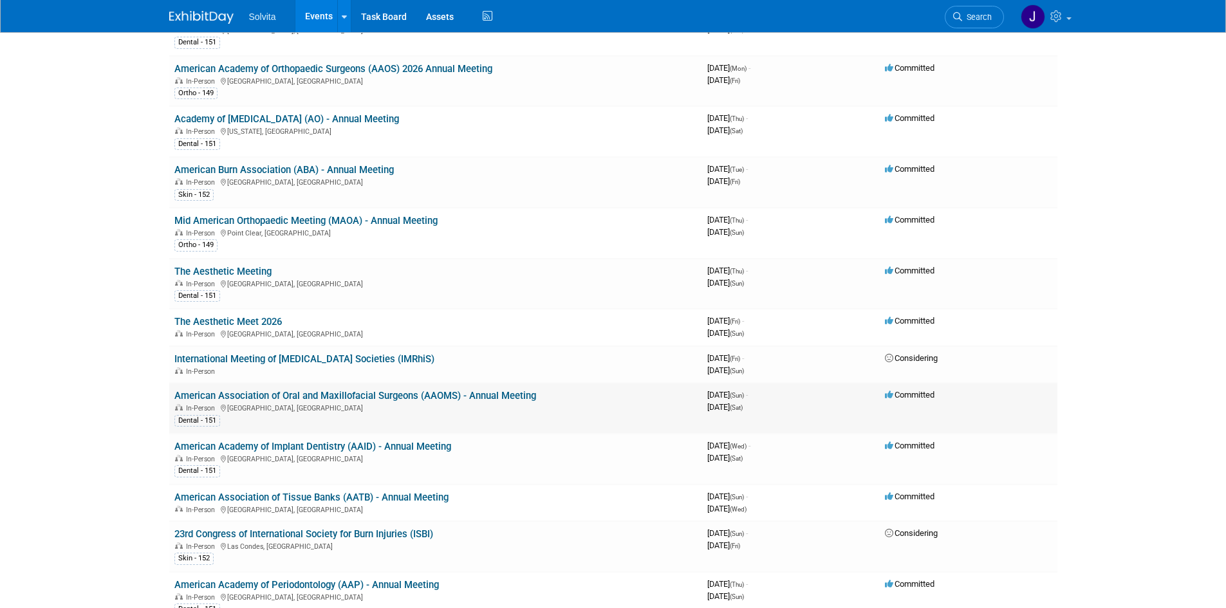 The height and width of the screenshot is (608, 1226). I want to click on a: American Academy of Orthopaedic Surgeons (AAOS) 2026 Annual Meeting, so click(333, 69).